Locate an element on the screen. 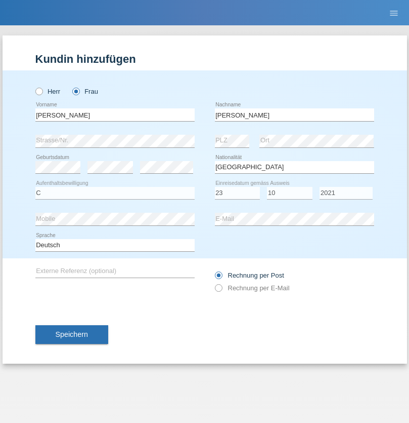 The height and width of the screenshot is (423, 409). button: Speichern is located at coordinates (72, 334).